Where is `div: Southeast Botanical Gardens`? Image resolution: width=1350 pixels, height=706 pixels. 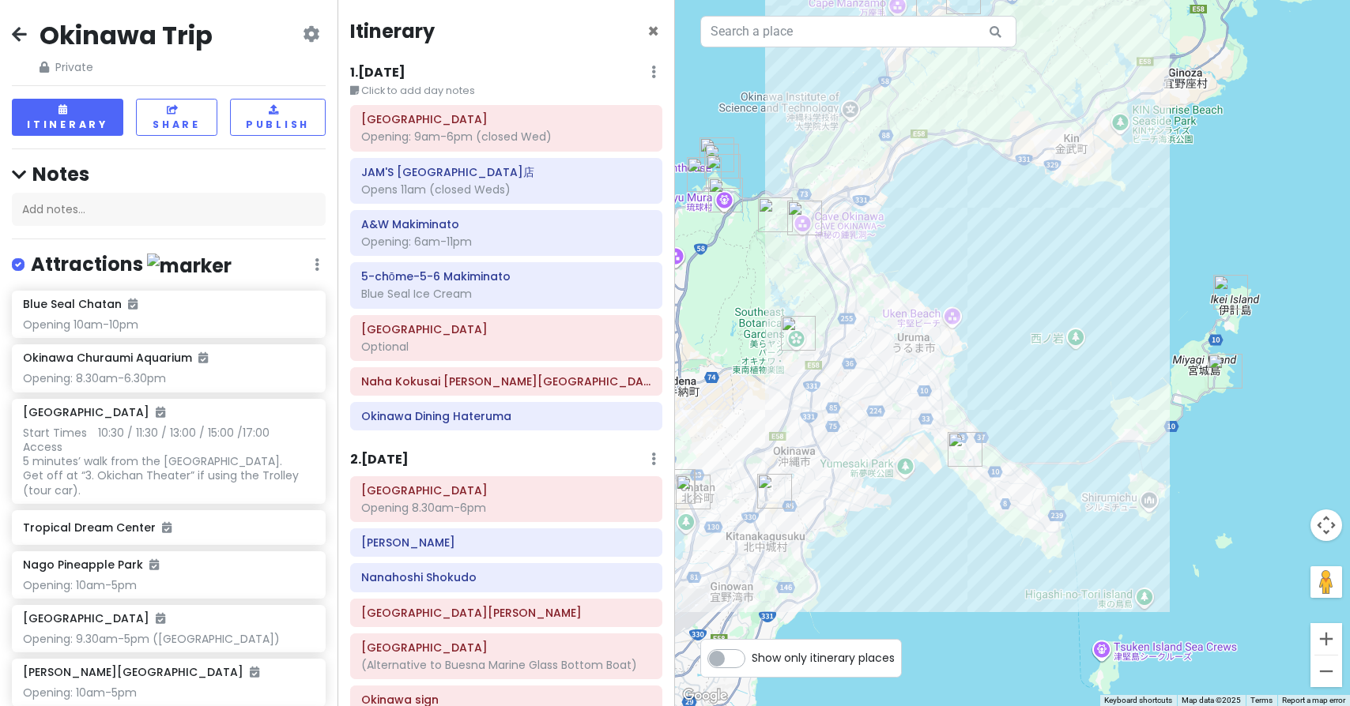
div: Southeast Botanical Gardens is located at coordinates (798, 333).